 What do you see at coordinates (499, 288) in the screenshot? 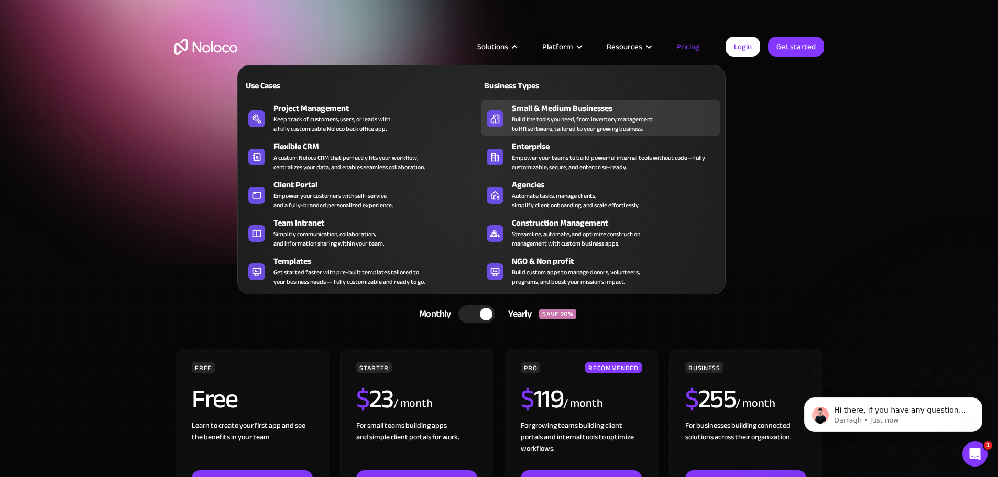
I see `div: CHOOSE YOUR PLAN` at bounding box center [499, 288].